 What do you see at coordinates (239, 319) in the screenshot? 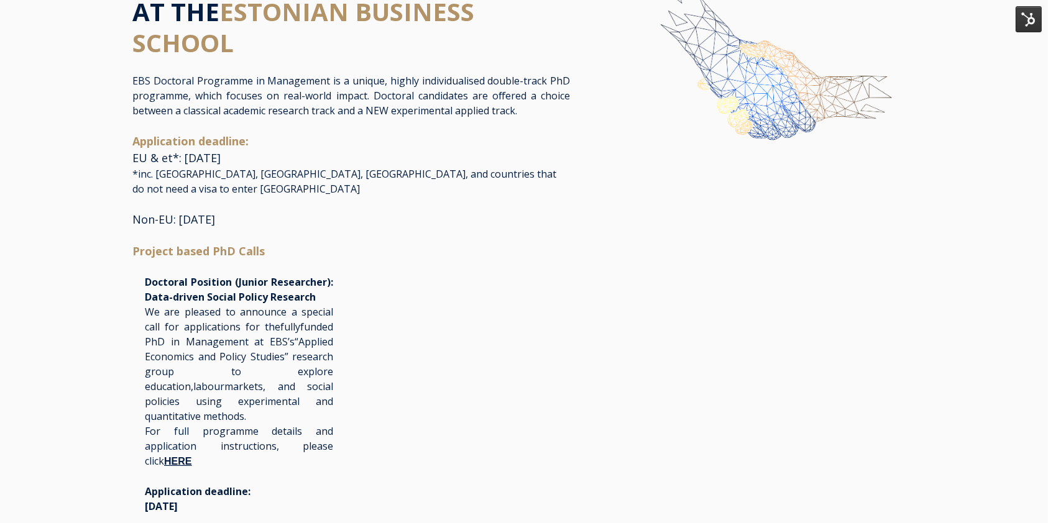
I see `span: We are pleased to announce a special call for applications for the` at bounding box center [239, 319].